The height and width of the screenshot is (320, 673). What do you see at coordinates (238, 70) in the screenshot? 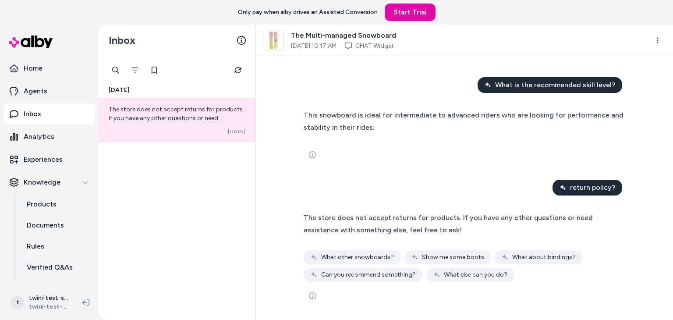
I see `button: Refresh` at bounding box center [238, 70].